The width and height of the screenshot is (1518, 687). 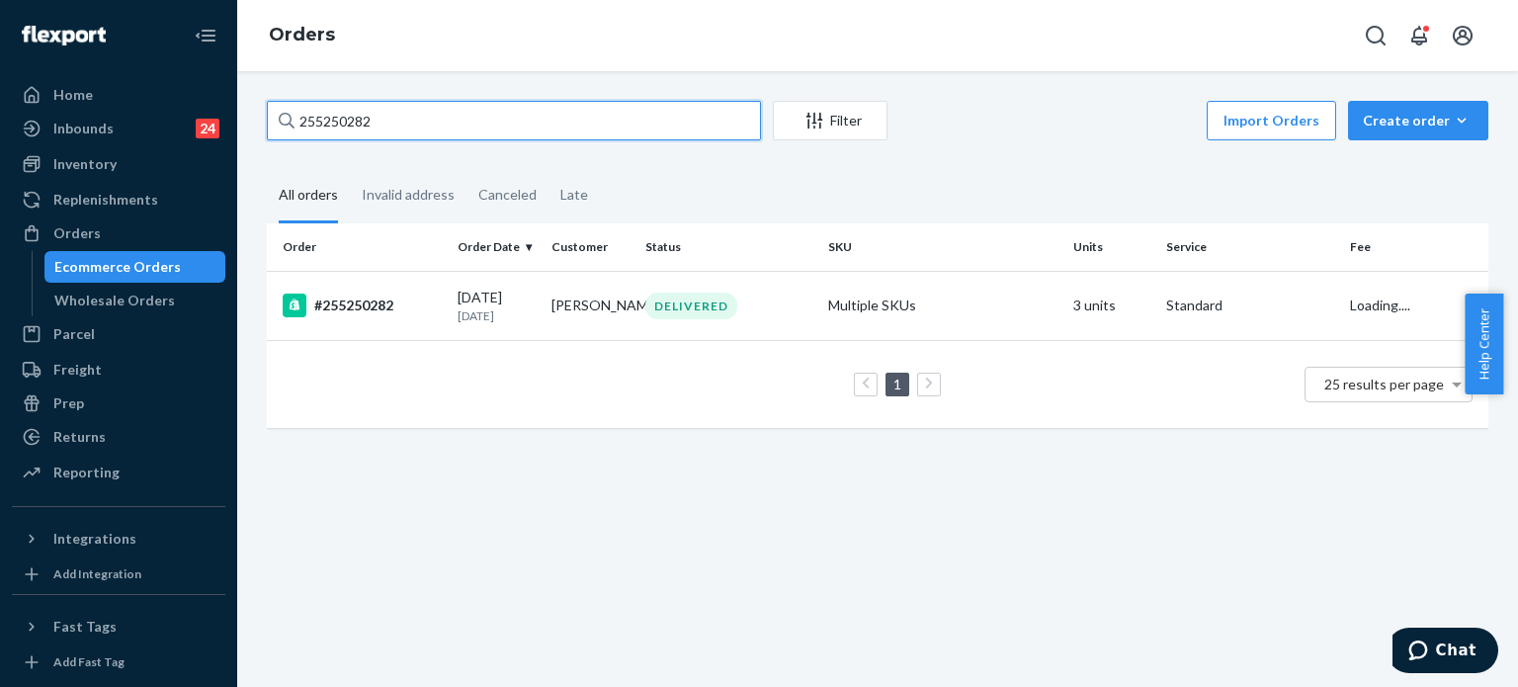 What do you see at coordinates (119, 370) in the screenshot?
I see `a: Freight` at bounding box center [119, 370].